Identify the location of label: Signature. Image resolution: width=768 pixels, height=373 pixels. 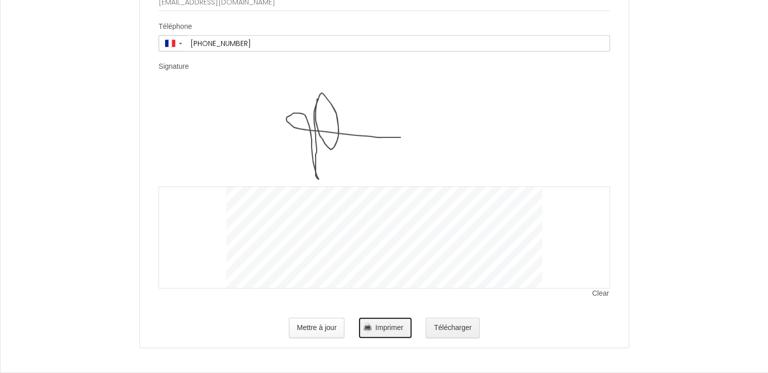
(174, 67).